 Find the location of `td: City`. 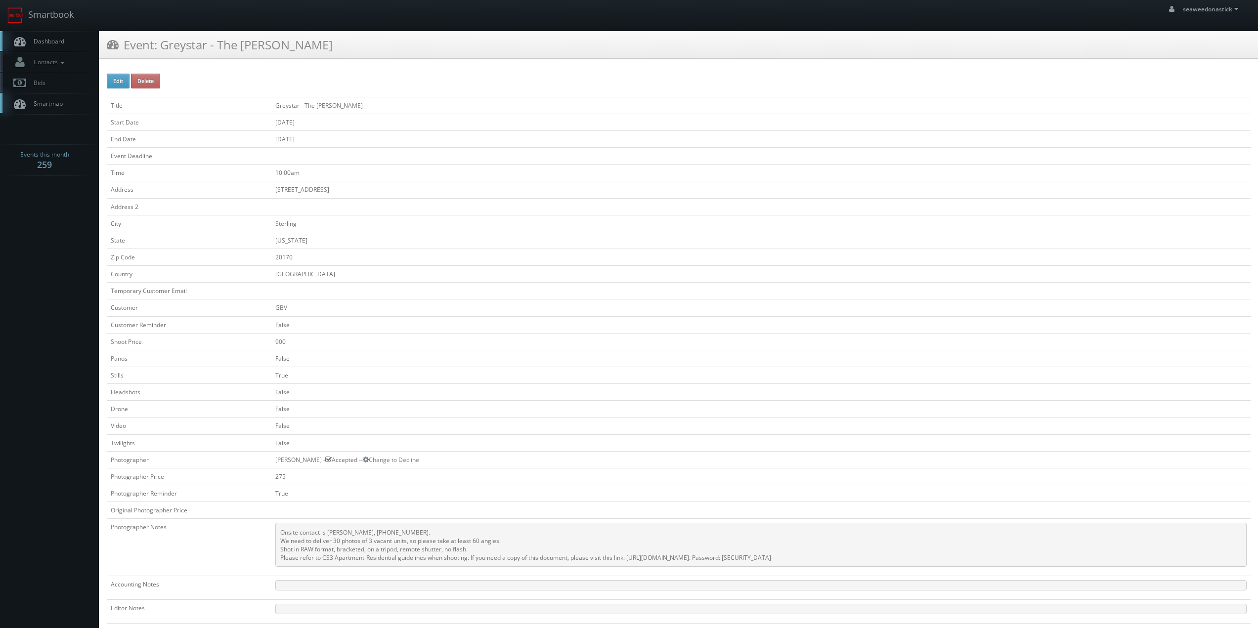

td: City is located at coordinates (189, 223).